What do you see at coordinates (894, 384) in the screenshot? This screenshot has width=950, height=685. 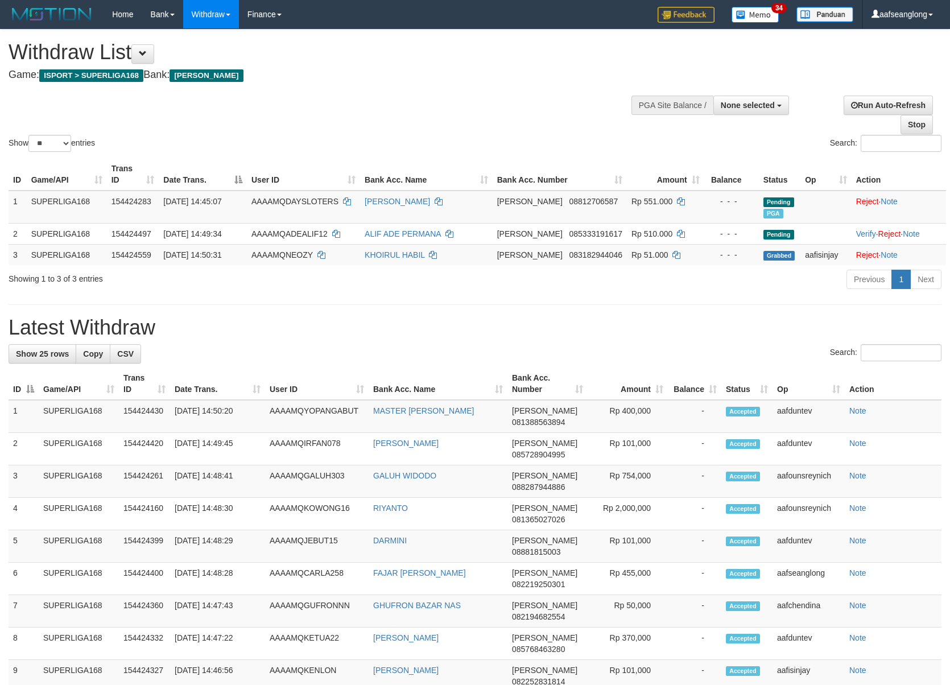 I see `th: Action` at bounding box center [894, 384].